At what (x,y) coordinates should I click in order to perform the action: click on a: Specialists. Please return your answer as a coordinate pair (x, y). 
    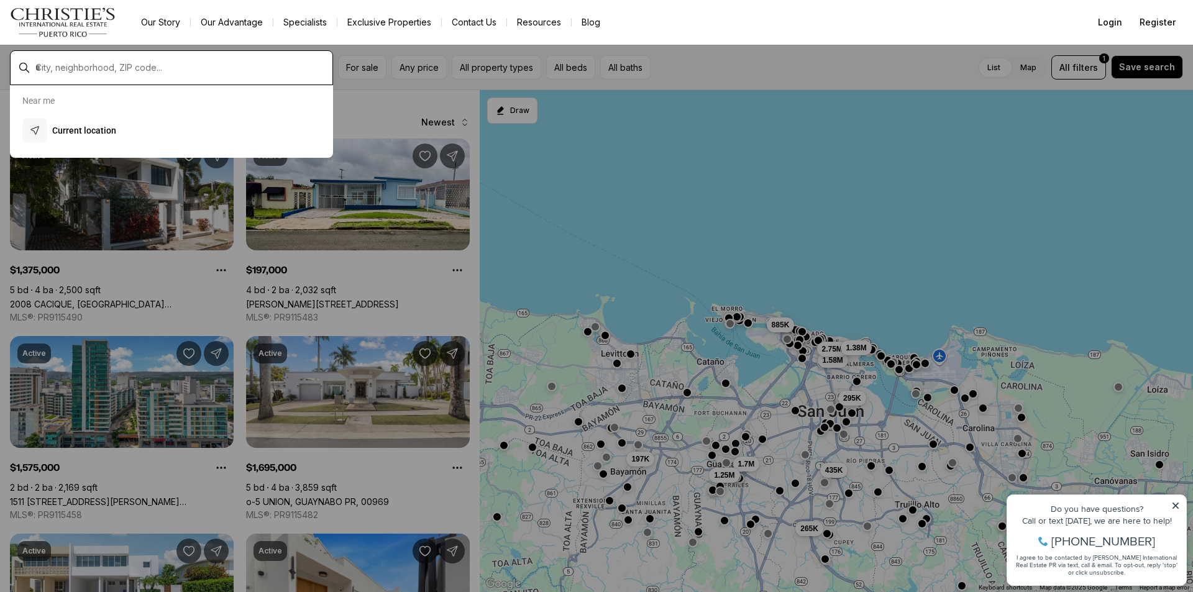
    Looking at the image, I should click on (305, 22).